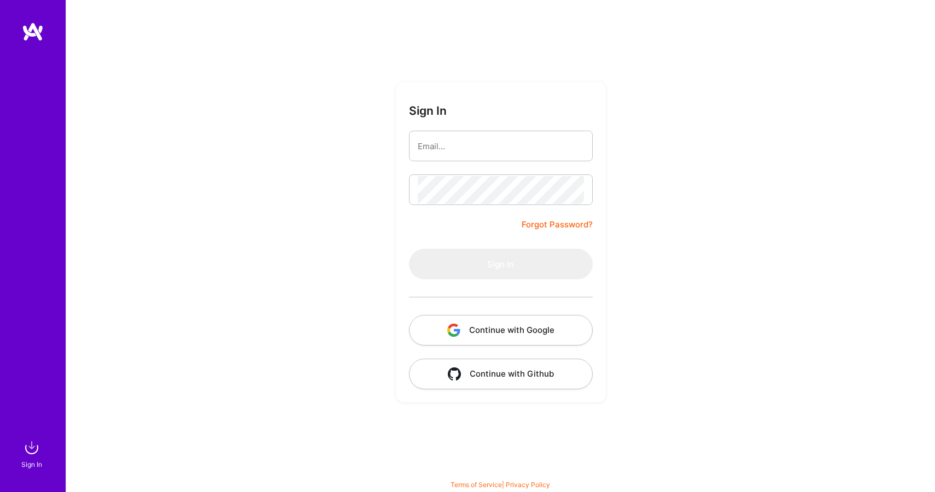 The width and height of the screenshot is (935, 492). I want to click on a: Privacy Policy, so click(527, 484).